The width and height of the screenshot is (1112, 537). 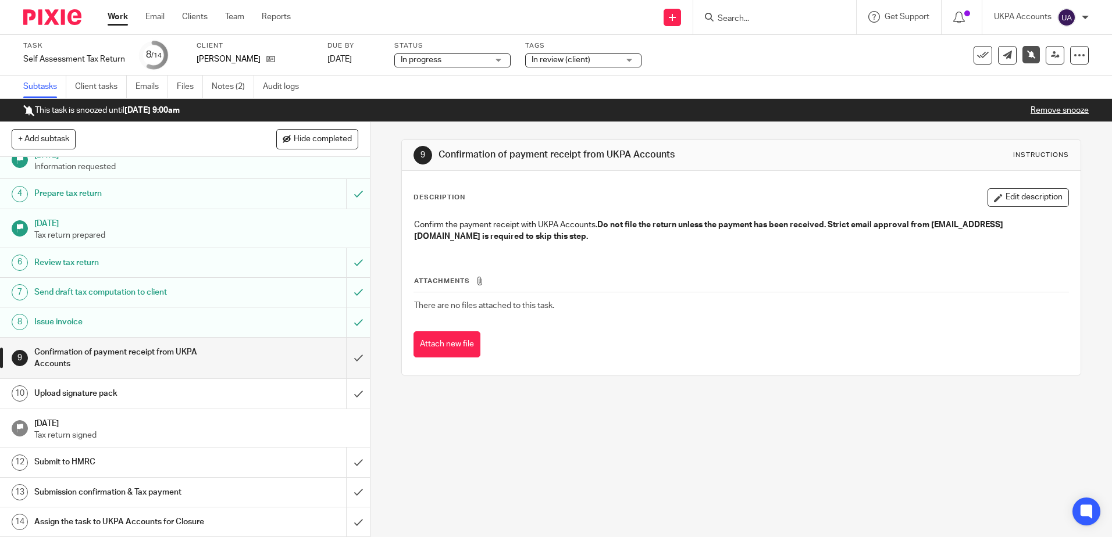 I want to click on p: UKPA Accounts, so click(x=1022, y=17).